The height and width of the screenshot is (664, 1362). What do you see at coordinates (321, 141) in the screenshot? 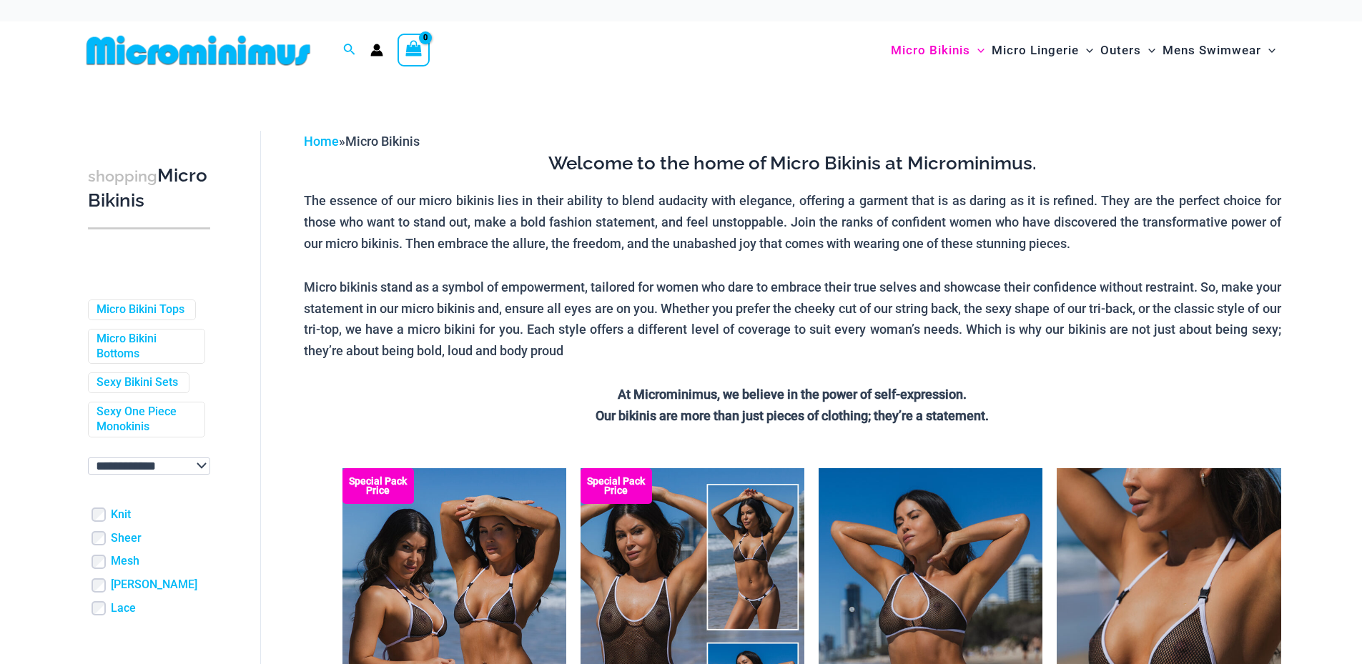
I see `a: Home` at bounding box center [321, 141].